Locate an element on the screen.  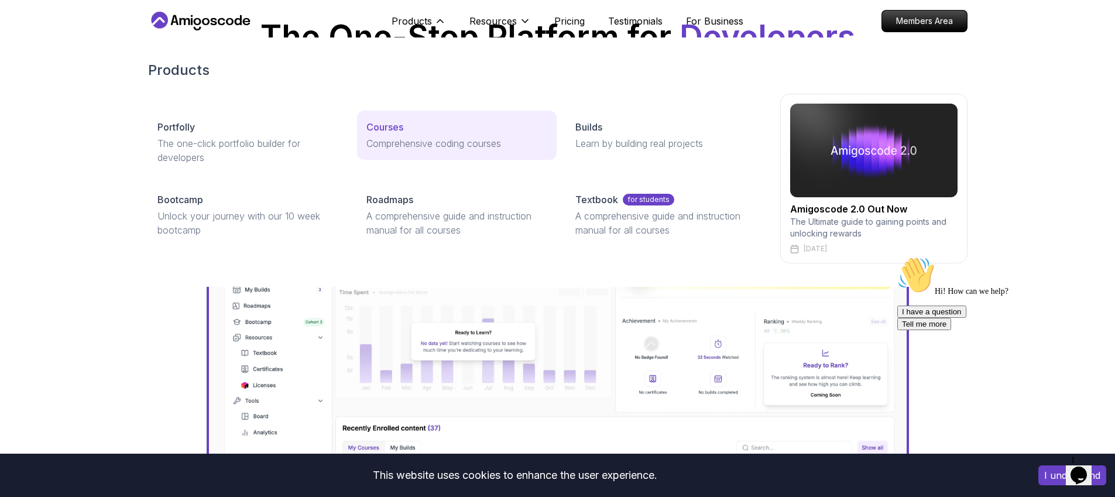
img: amigoscode 2.0 is located at coordinates (874, 150).